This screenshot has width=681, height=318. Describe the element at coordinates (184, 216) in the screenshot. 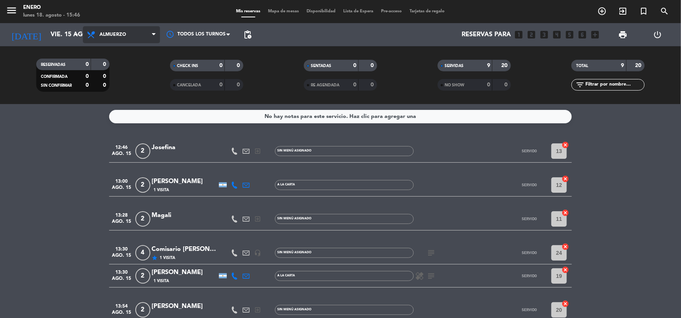

I see `div: Magali` at that location.